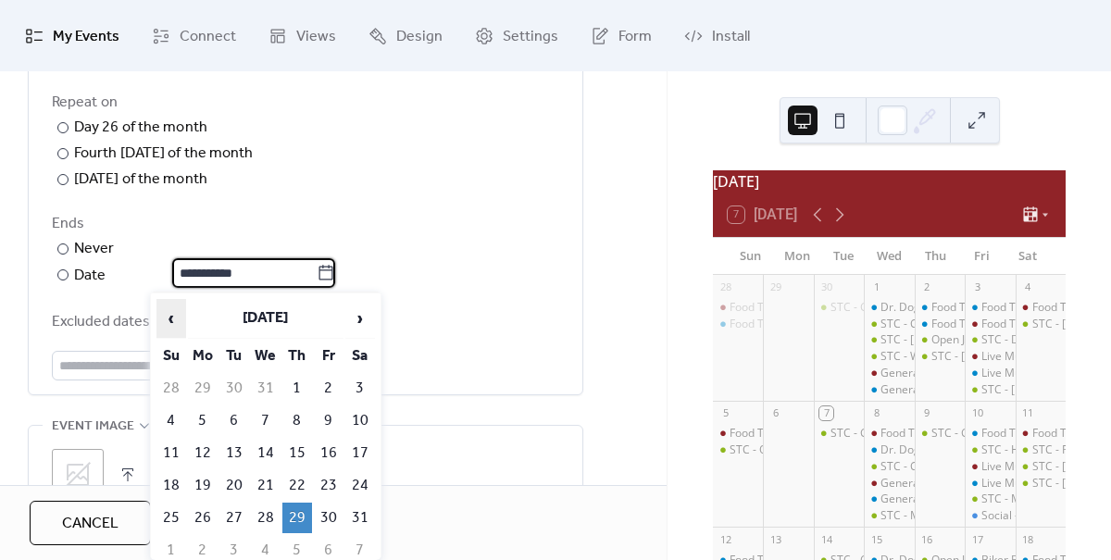  I want to click on span: Install, so click(730, 36).